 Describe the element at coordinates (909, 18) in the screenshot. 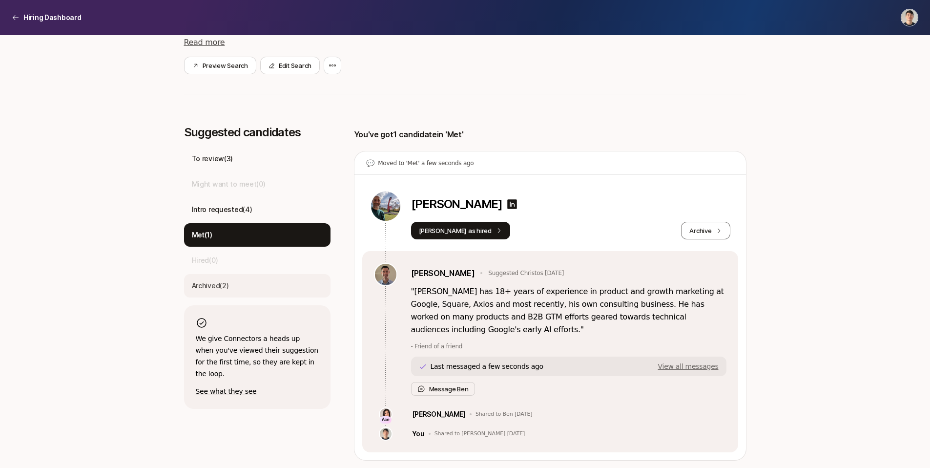

I see `img: Kyum Kim` at that location.